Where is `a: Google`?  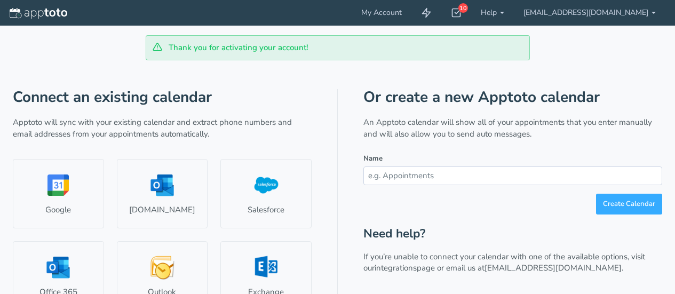
a: Google is located at coordinates (58, 194).